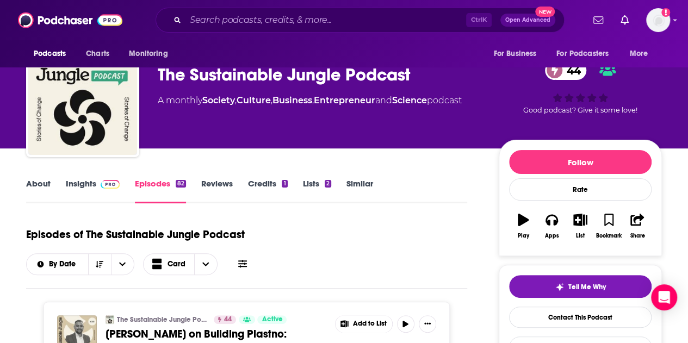  I want to click on div: 44Good podcast? Give it some love!, so click(580, 88).